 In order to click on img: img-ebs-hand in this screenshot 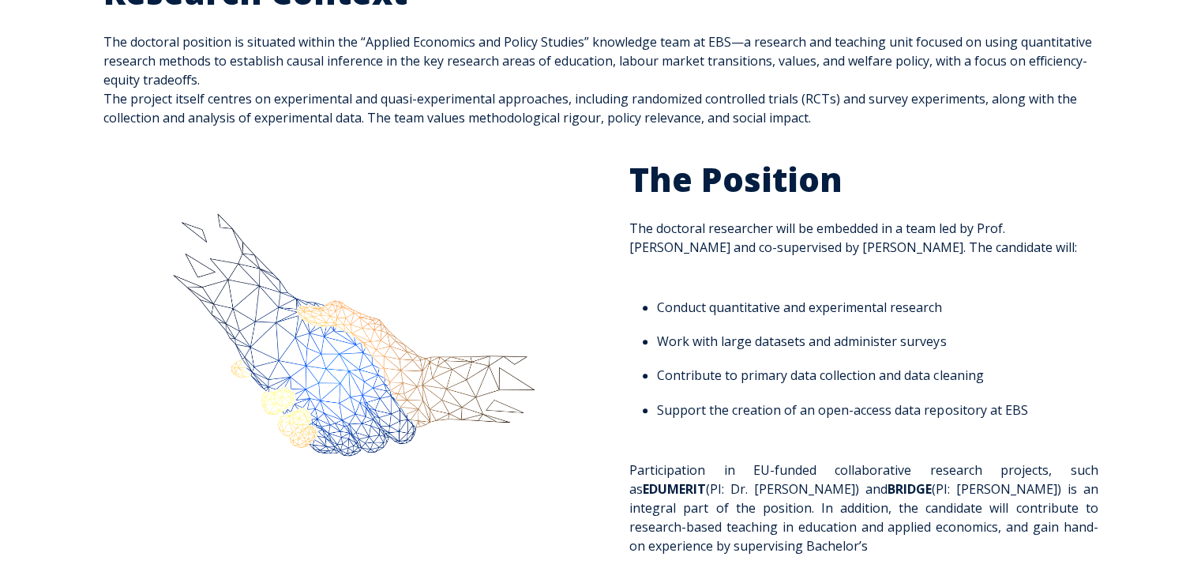, I will do `click(337, 363)`.